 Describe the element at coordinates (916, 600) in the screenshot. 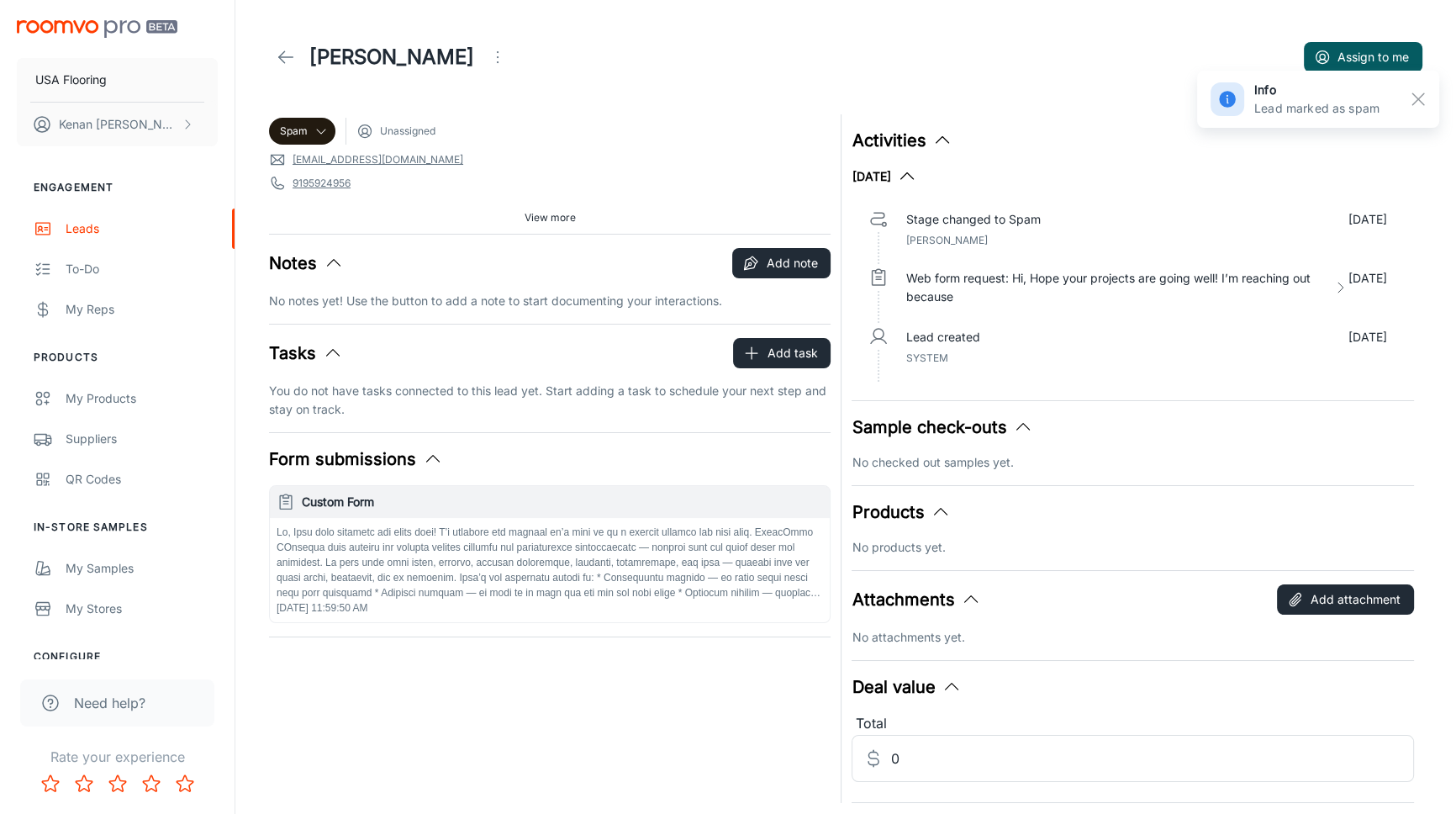

I see `button: Attachments` at that location.